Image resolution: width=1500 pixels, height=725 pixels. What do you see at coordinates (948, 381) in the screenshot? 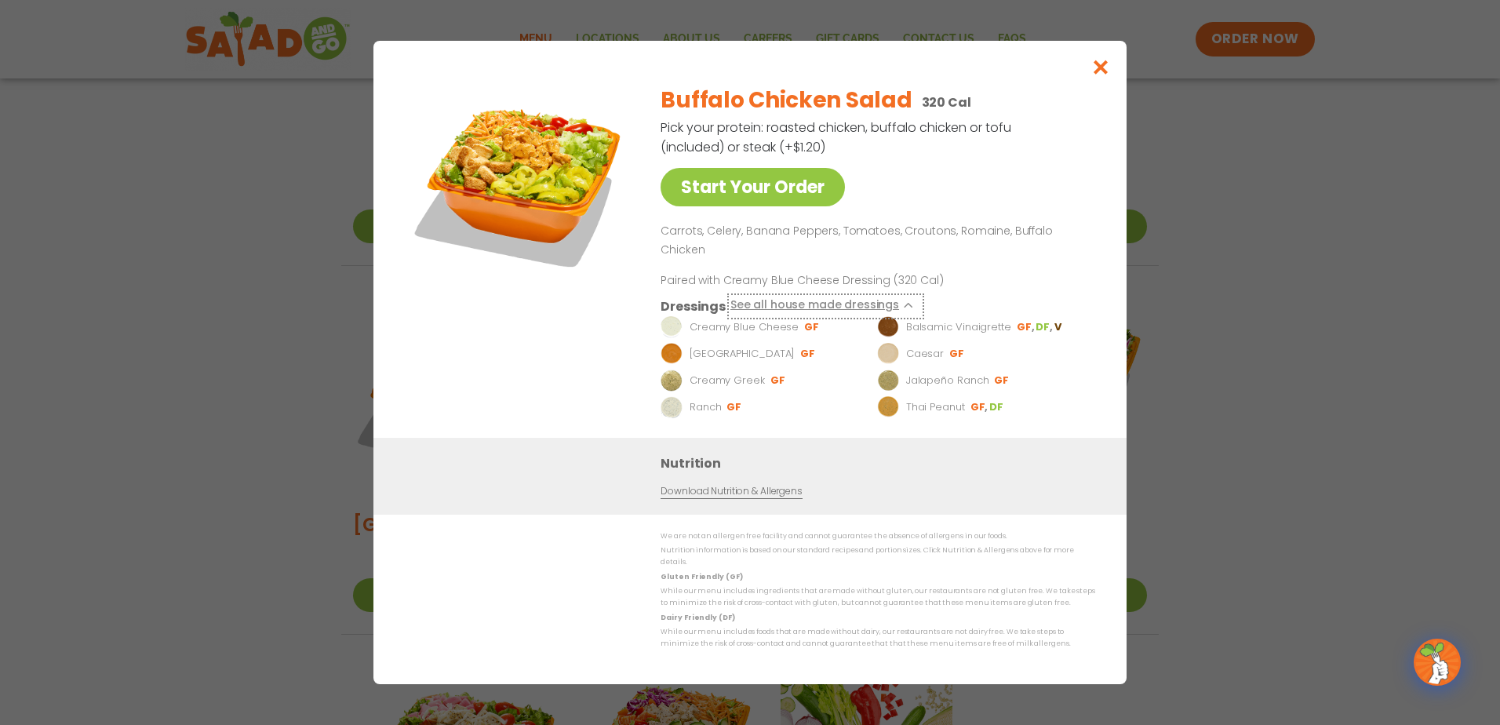
I see `p: Jalapeño Ranch` at bounding box center [948, 381].